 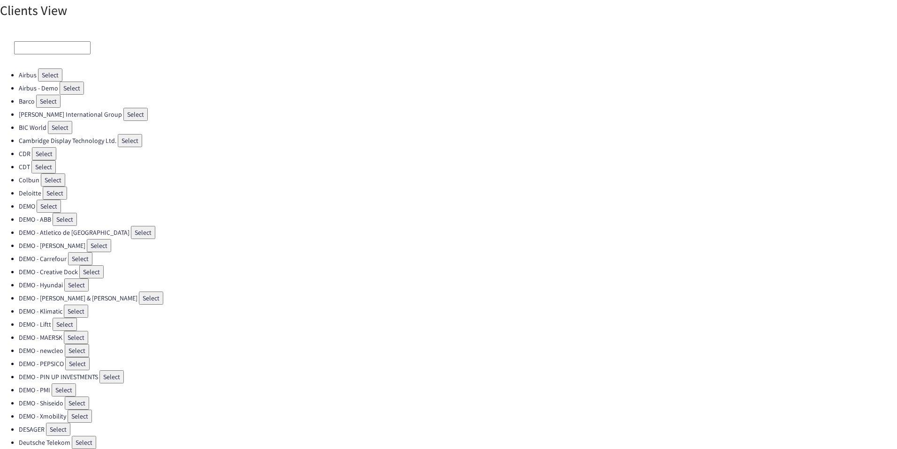 I want to click on li: Airbus, so click(x=458, y=75).